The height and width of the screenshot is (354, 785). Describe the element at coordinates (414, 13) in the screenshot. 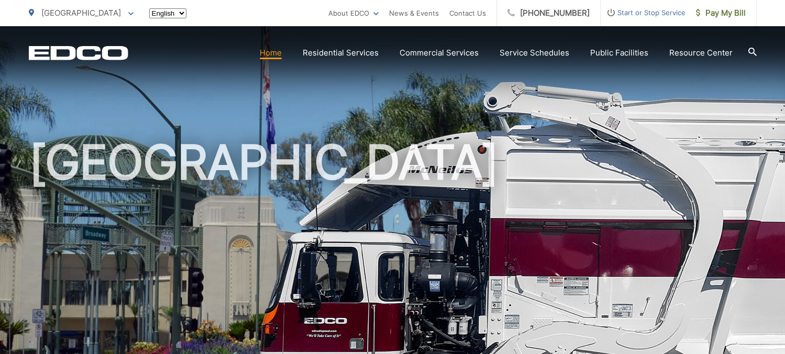

I see `a: News & Events` at that location.